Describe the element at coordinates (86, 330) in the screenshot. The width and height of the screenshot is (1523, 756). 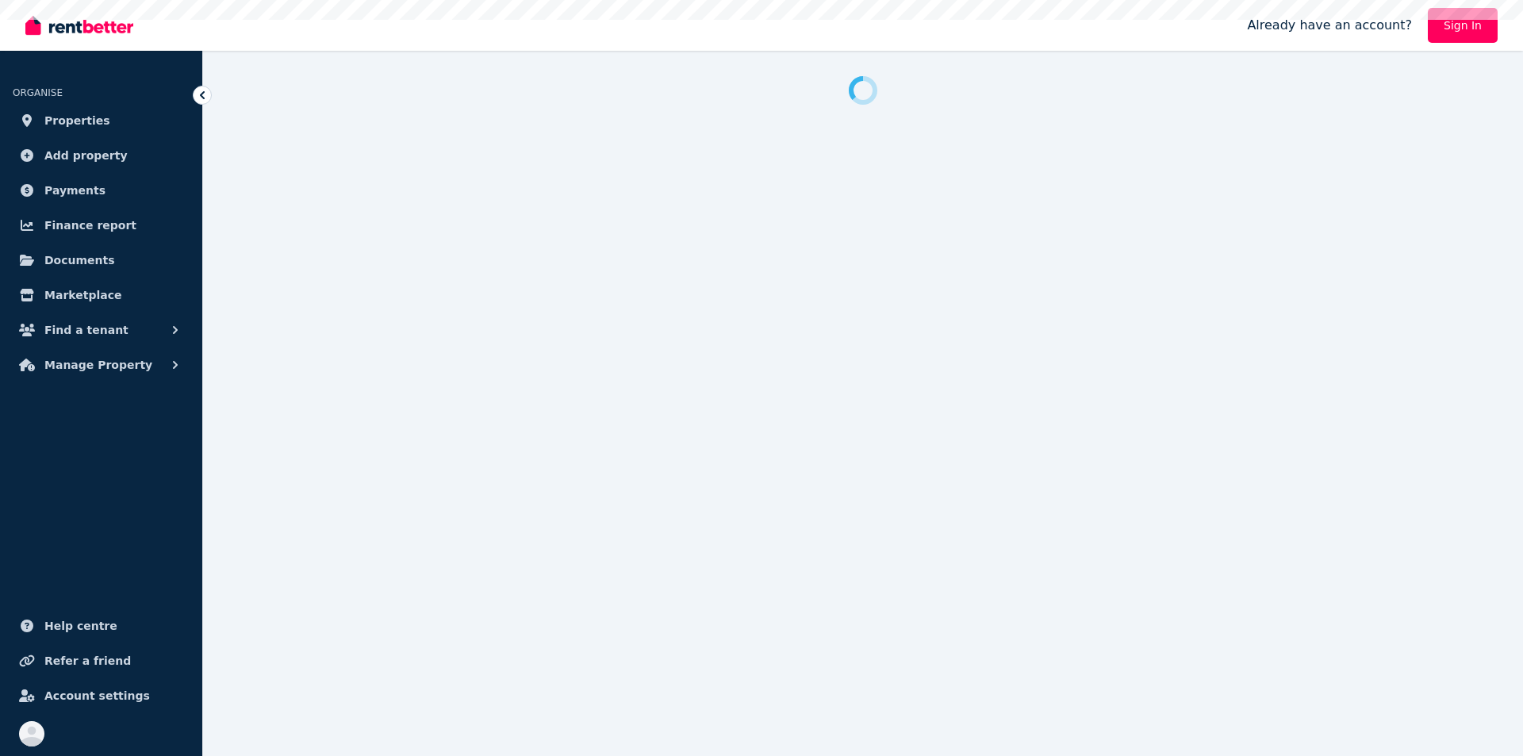
I see `span: Find a tenant` at that location.